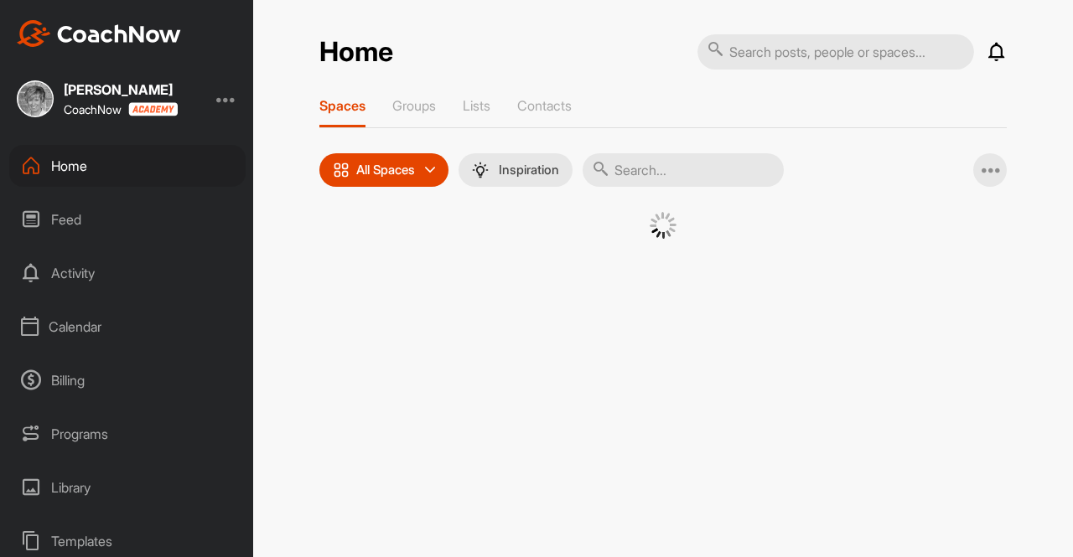 The image size is (1073, 557). What do you see at coordinates (476, 106) in the screenshot?
I see `p: Lists` at bounding box center [476, 106].